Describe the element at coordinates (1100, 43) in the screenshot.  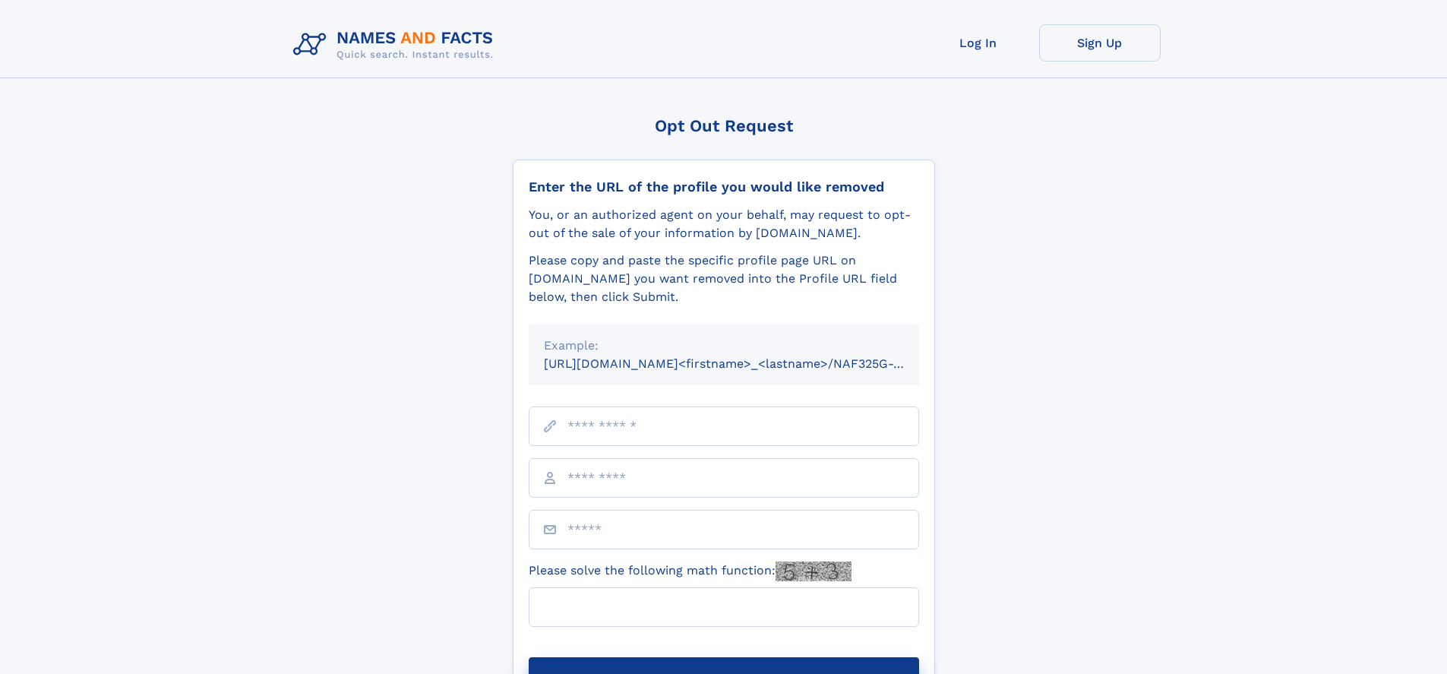
I see `a: Sign Up` at that location.